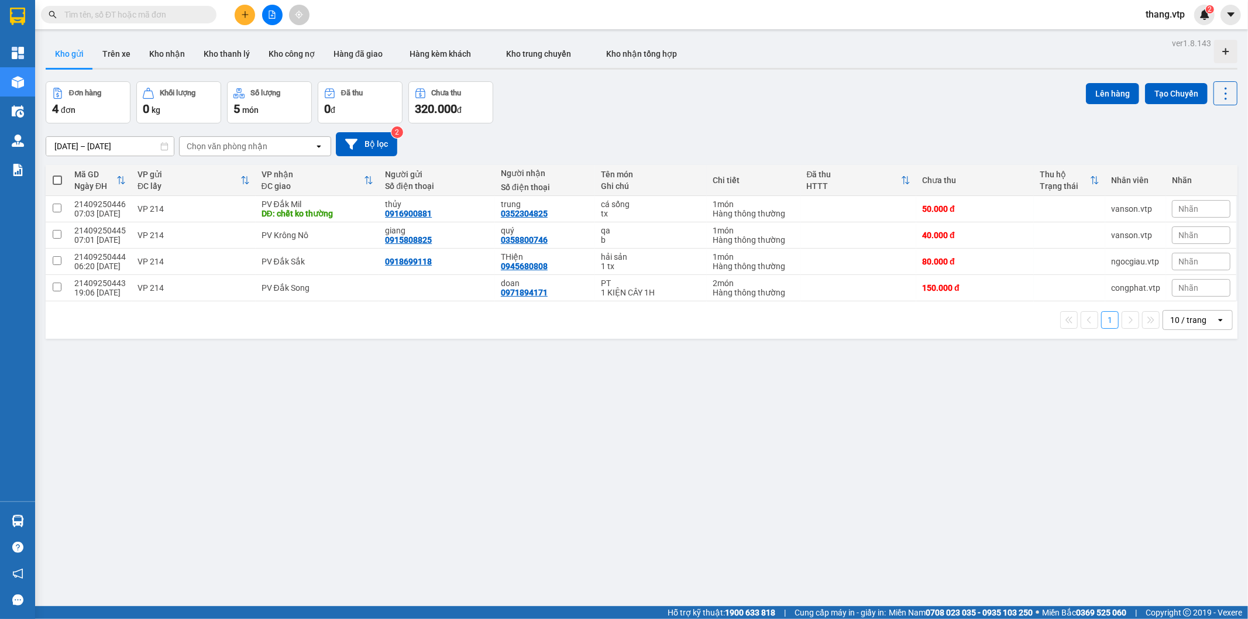  Describe the element at coordinates (437, 174) in the screenshot. I see `div: Người gửi` at that location.